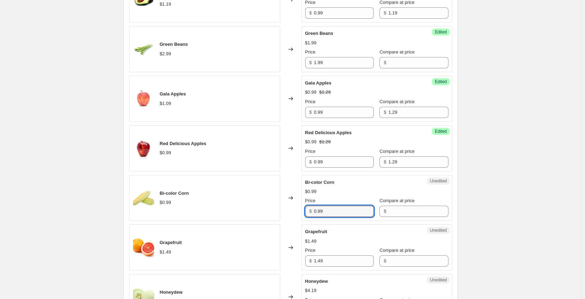 The height and width of the screenshot is (299, 585). I want to click on div: $1.19, so click(166, 4).